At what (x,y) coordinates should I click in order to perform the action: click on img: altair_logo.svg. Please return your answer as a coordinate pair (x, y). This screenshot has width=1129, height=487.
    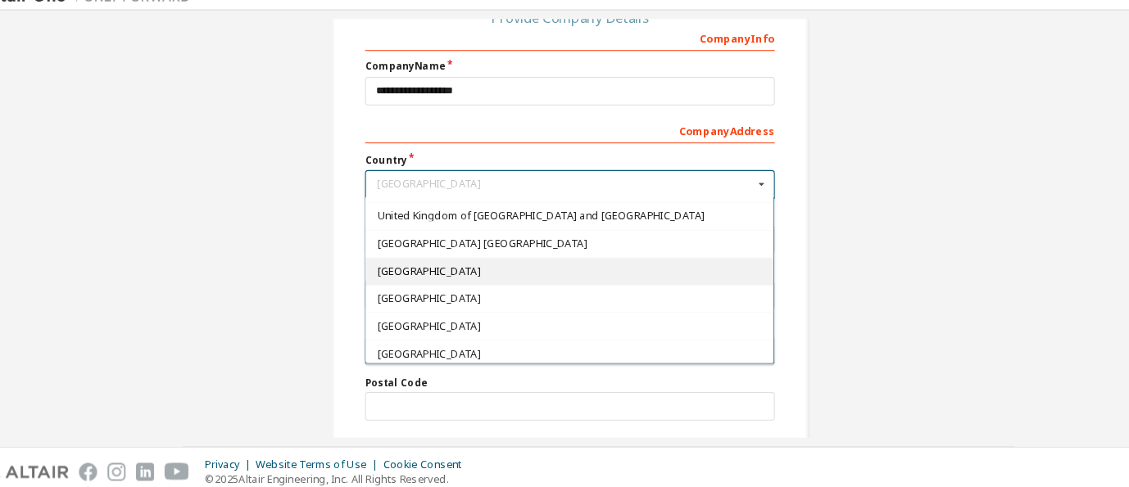
    Looking at the image, I should click on (47, 464).